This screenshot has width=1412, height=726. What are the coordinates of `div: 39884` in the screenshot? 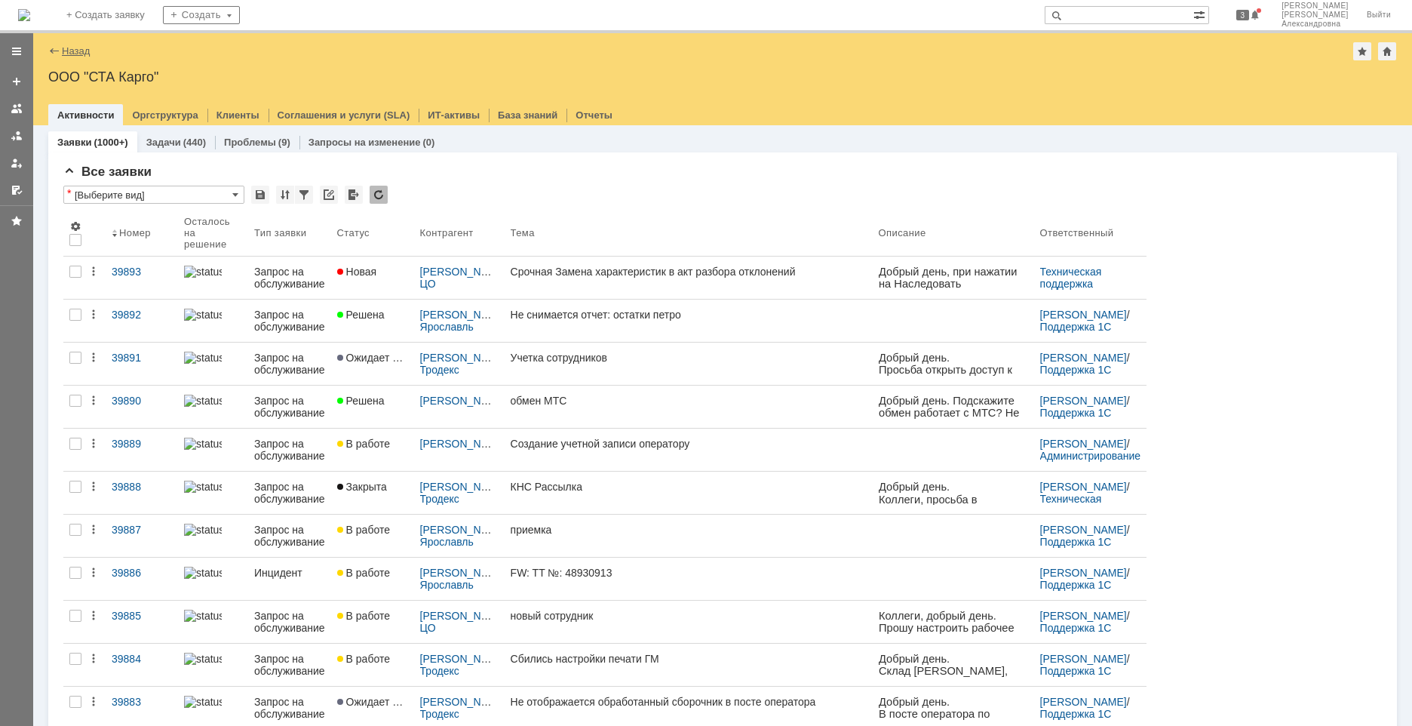 It's located at (142, 659).